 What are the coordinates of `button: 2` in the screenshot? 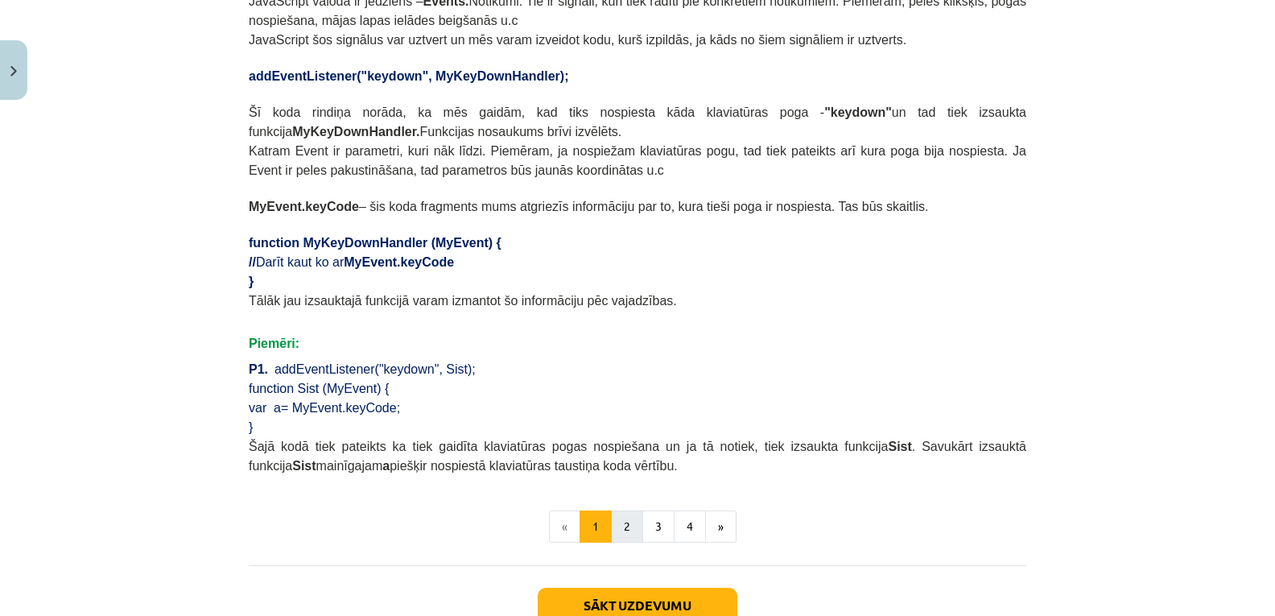 It's located at (627, 526).